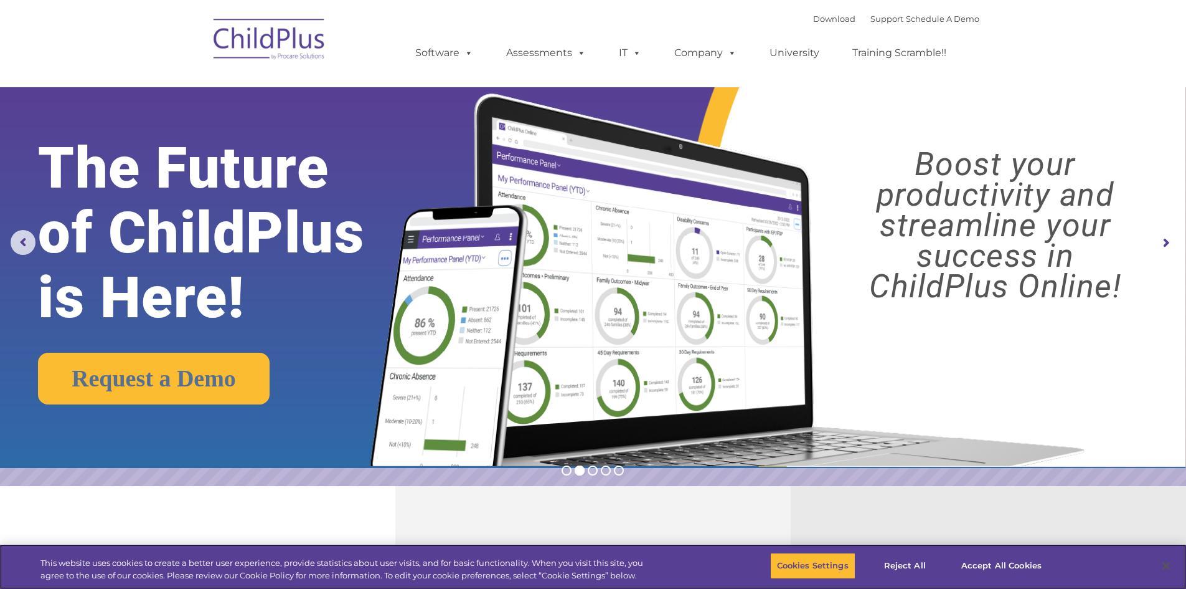 The image size is (1186, 589). I want to click on a: IT, so click(630, 53).